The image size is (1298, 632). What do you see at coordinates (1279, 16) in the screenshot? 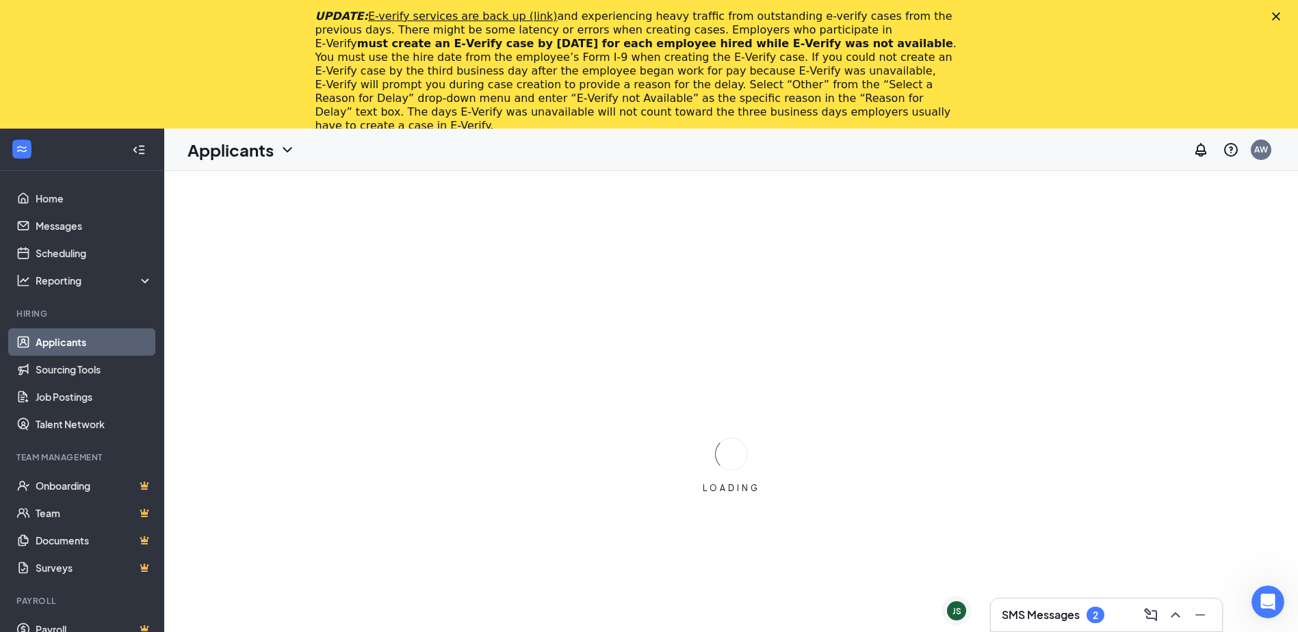
I see `div: Close` at bounding box center [1279, 16].